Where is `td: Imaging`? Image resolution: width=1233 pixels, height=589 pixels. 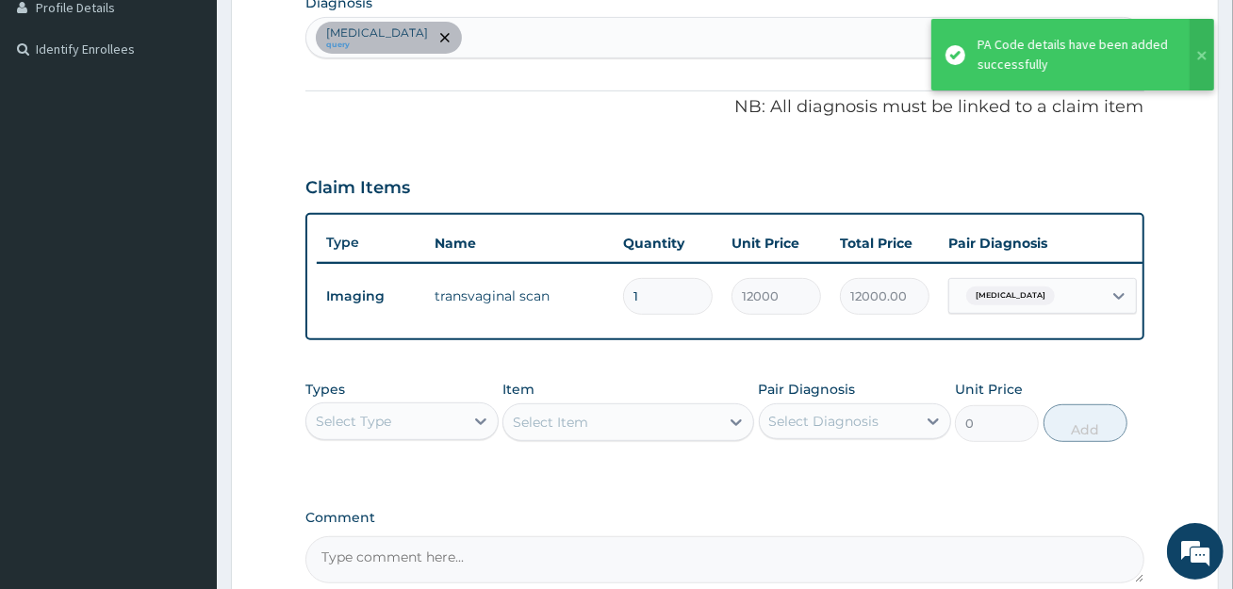
td: Imaging is located at coordinates (370, 296).